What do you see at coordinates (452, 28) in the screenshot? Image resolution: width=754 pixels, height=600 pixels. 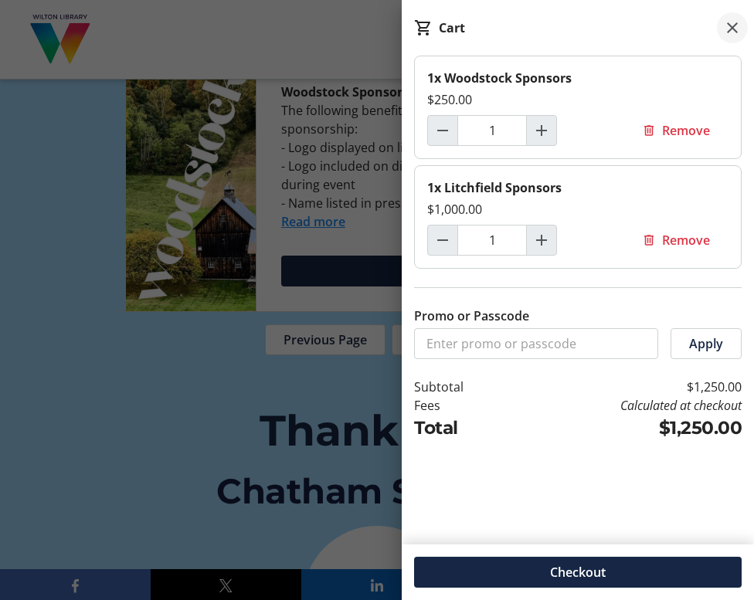 I see `div: Cart` at bounding box center [452, 28].